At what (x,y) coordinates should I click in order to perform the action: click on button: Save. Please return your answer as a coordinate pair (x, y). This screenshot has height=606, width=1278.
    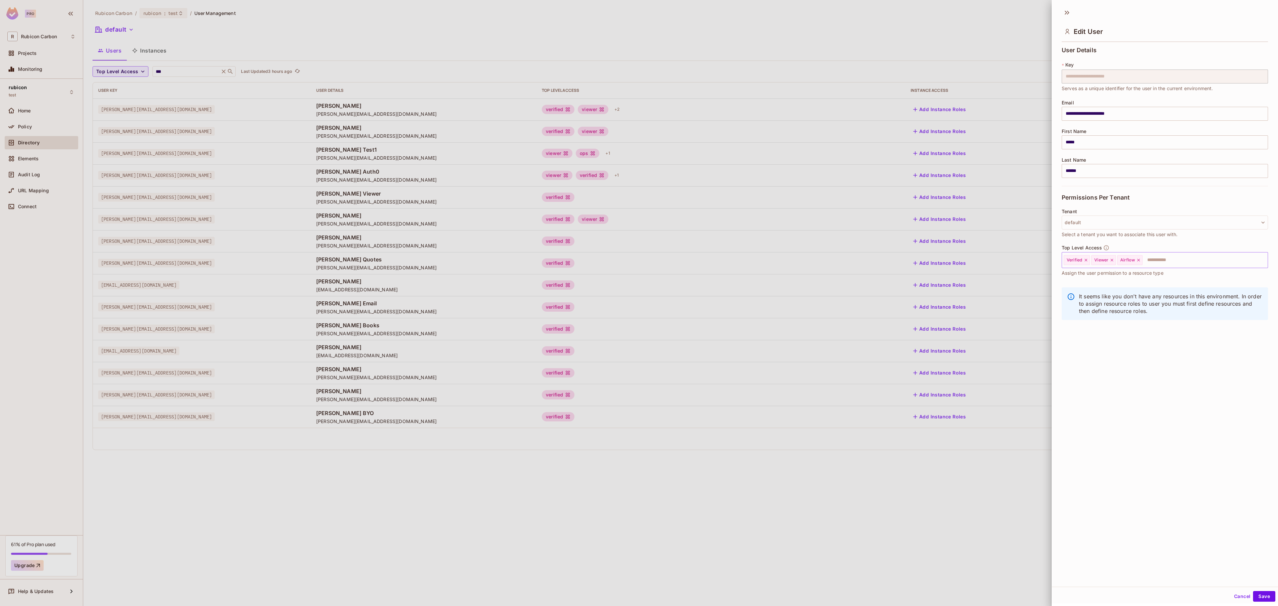
    Looking at the image, I should click on (1264, 597).